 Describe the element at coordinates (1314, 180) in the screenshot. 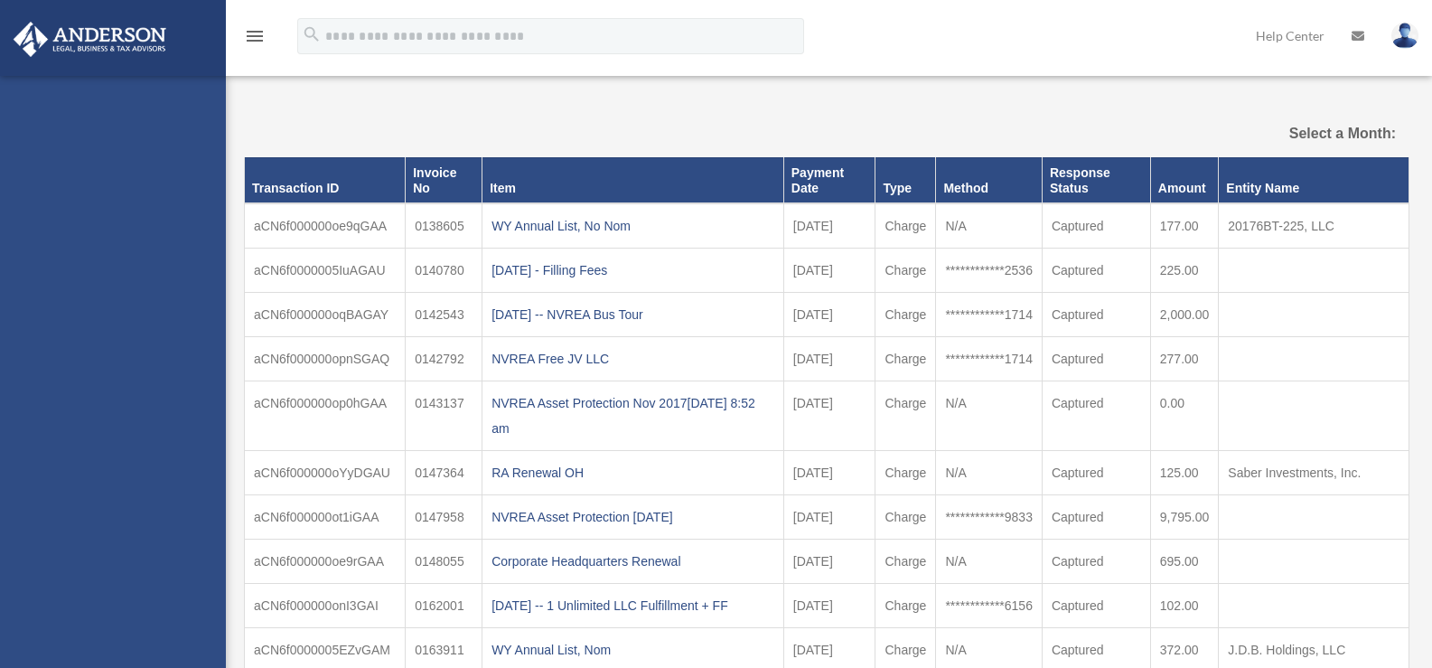

I see `th: Entity Name` at that location.